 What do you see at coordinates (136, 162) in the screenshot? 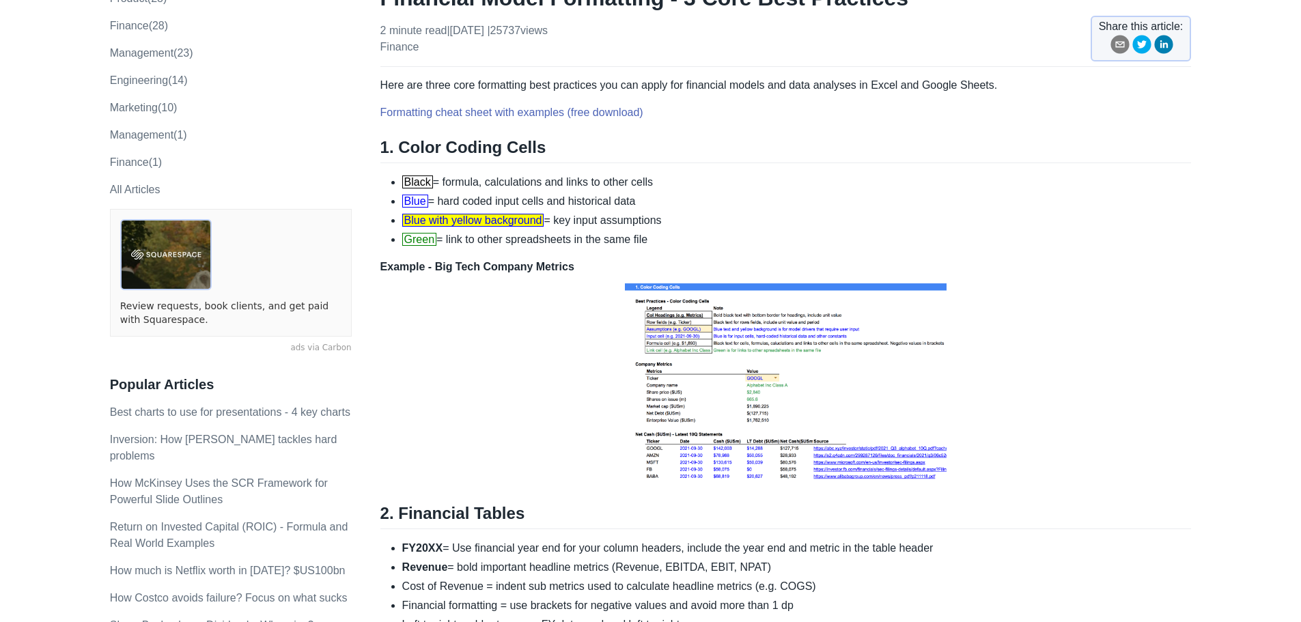
I see `a: Finance(1)` at bounding box center [136, 162].